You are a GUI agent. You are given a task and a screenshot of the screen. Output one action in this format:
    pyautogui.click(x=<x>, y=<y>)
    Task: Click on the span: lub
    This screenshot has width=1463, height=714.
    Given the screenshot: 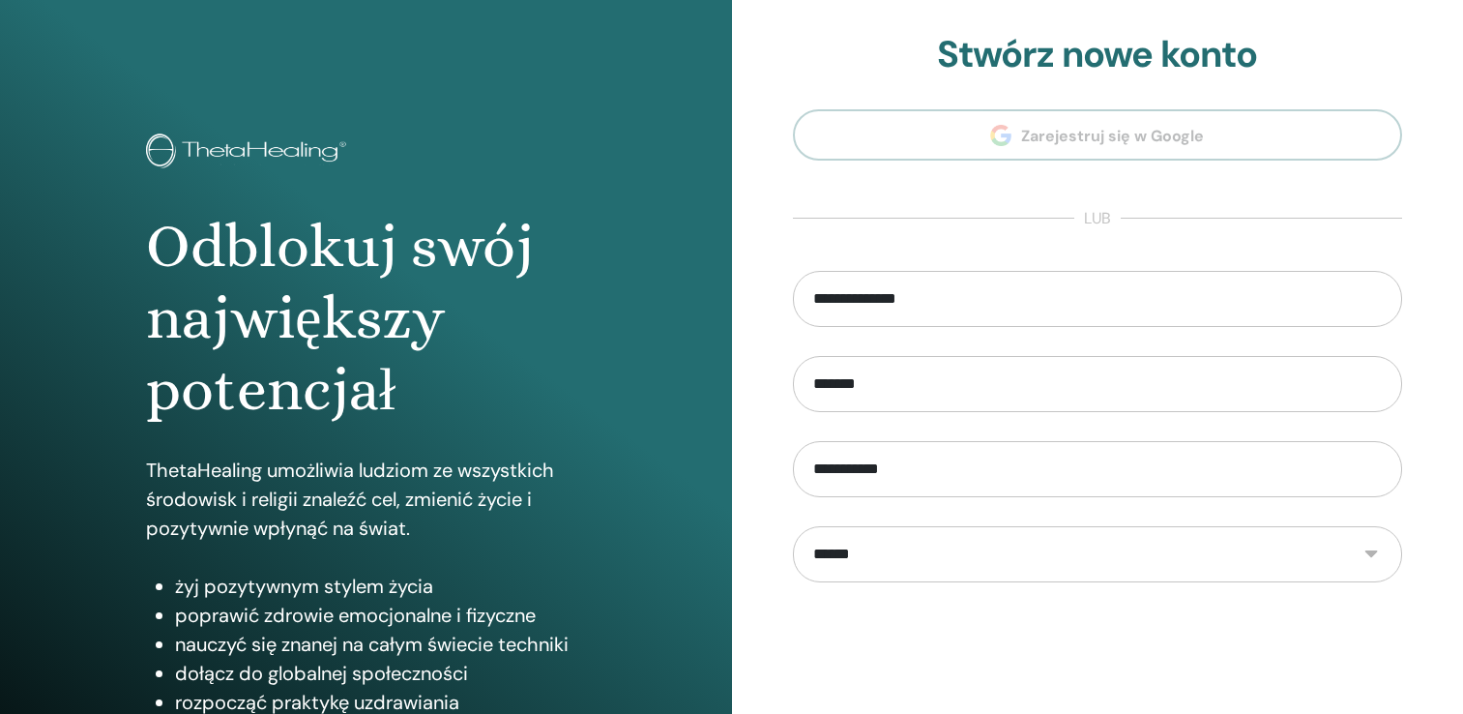 What is the action you would take?
    pyautogui.click(x=1097, y=219)
    